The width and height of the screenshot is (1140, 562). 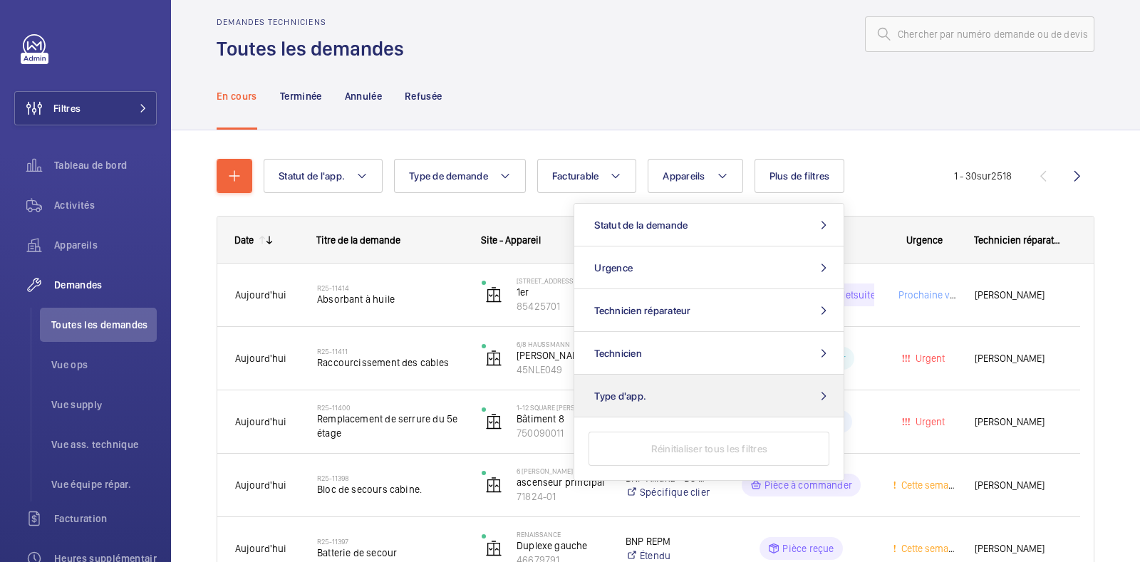 I want to click on span: Statut de la demande, so click(x=640, y=225).